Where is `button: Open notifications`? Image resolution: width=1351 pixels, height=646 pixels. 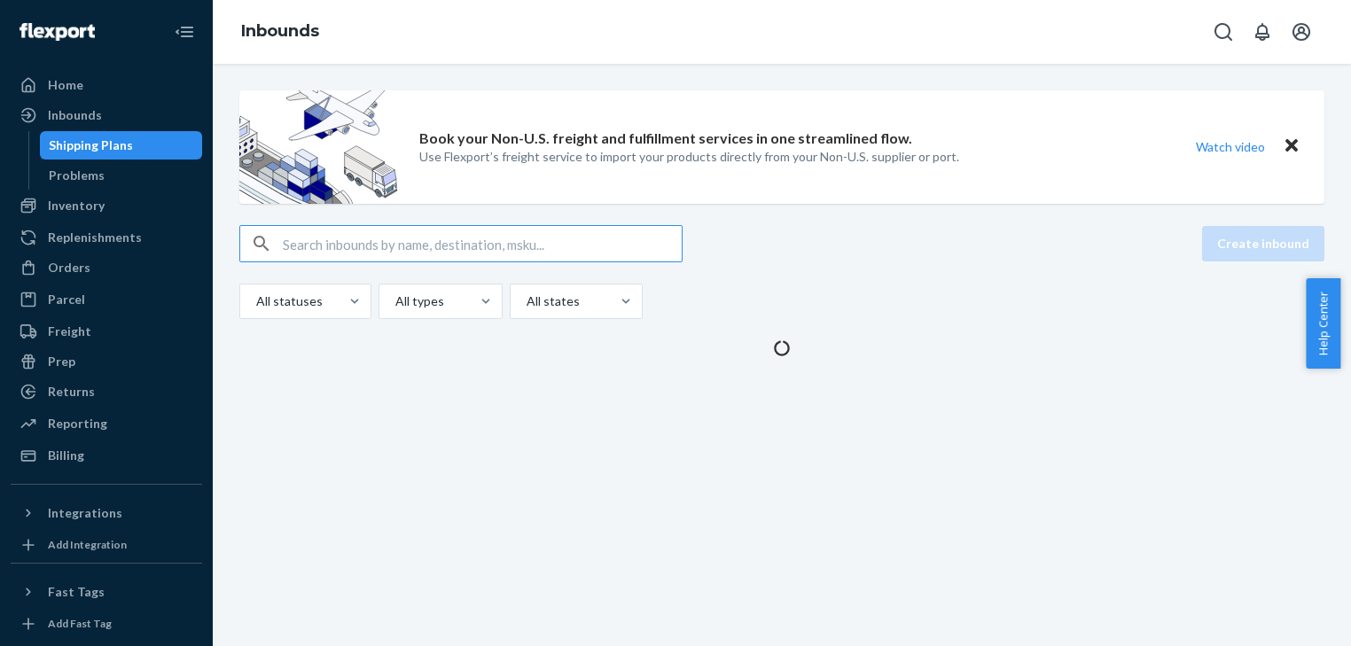
button: Open notifications is located at coordinates (1262, 32).